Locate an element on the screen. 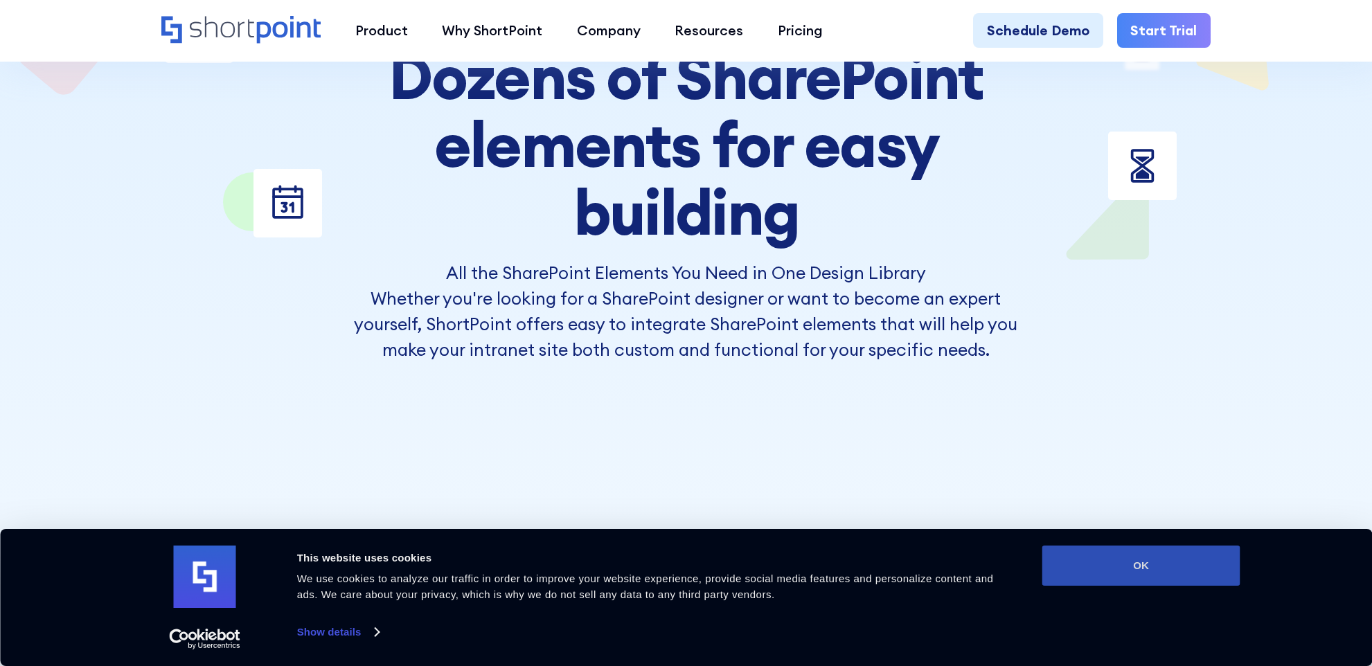  div: Company is located at coordinates (609, 30).